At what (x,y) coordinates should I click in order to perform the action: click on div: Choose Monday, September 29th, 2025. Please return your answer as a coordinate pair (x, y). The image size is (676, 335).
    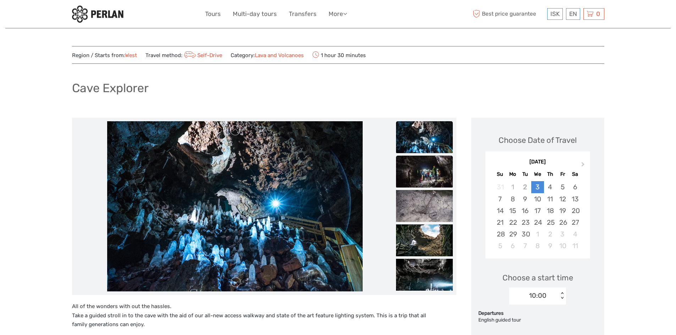
    Looking at the image, I should click on (513, 234).